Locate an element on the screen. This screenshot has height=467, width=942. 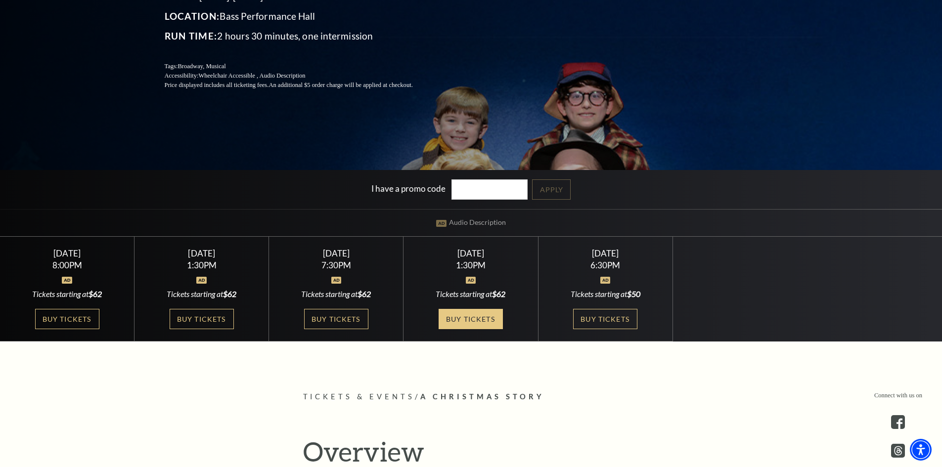
p: 2 hours 30 minutes, one intermission is located at coordinates (301, 36).